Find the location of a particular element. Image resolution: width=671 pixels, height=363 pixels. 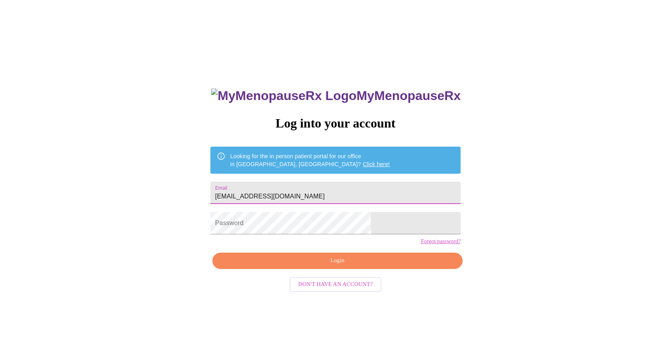

span: Login is located at coordinates (338, 261).